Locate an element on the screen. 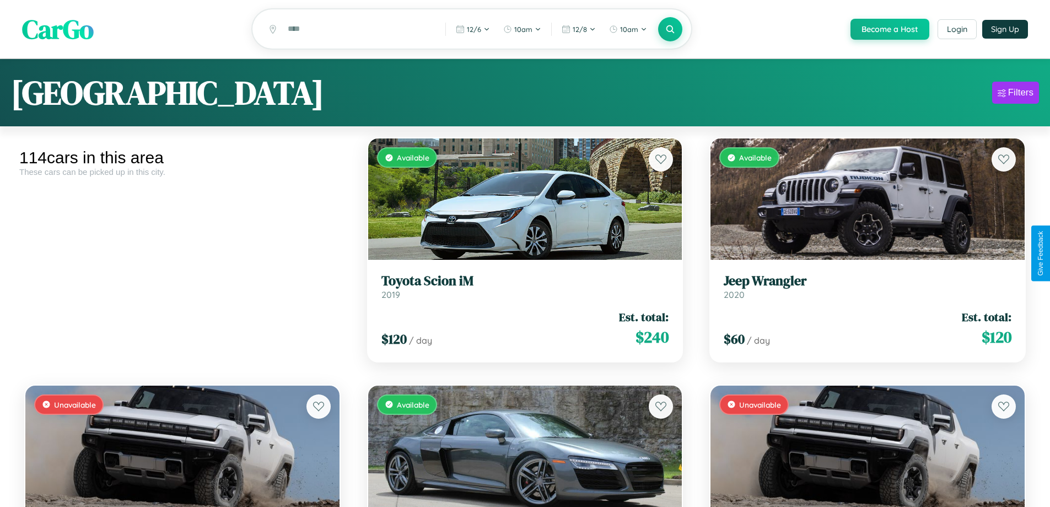  button: Become a Host is located at coordinates (890, 29).